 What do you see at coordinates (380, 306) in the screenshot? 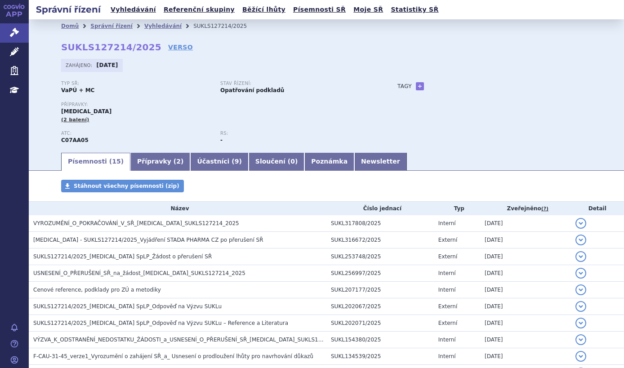
I see `td: SUKL202067/2025` at bounding box center [380, 306].